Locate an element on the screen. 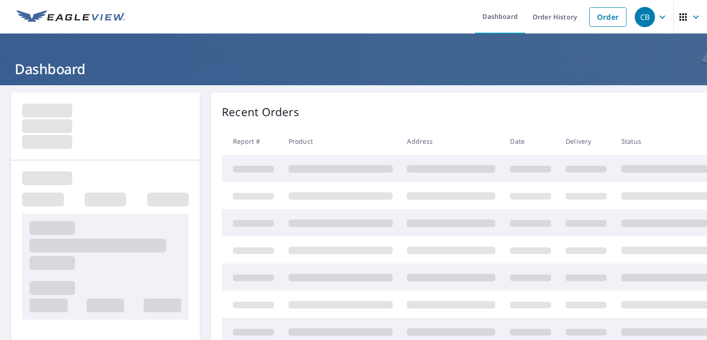 The height and width of the screenshot is (340, 707). div: CB is located at coordinates (645, 17).